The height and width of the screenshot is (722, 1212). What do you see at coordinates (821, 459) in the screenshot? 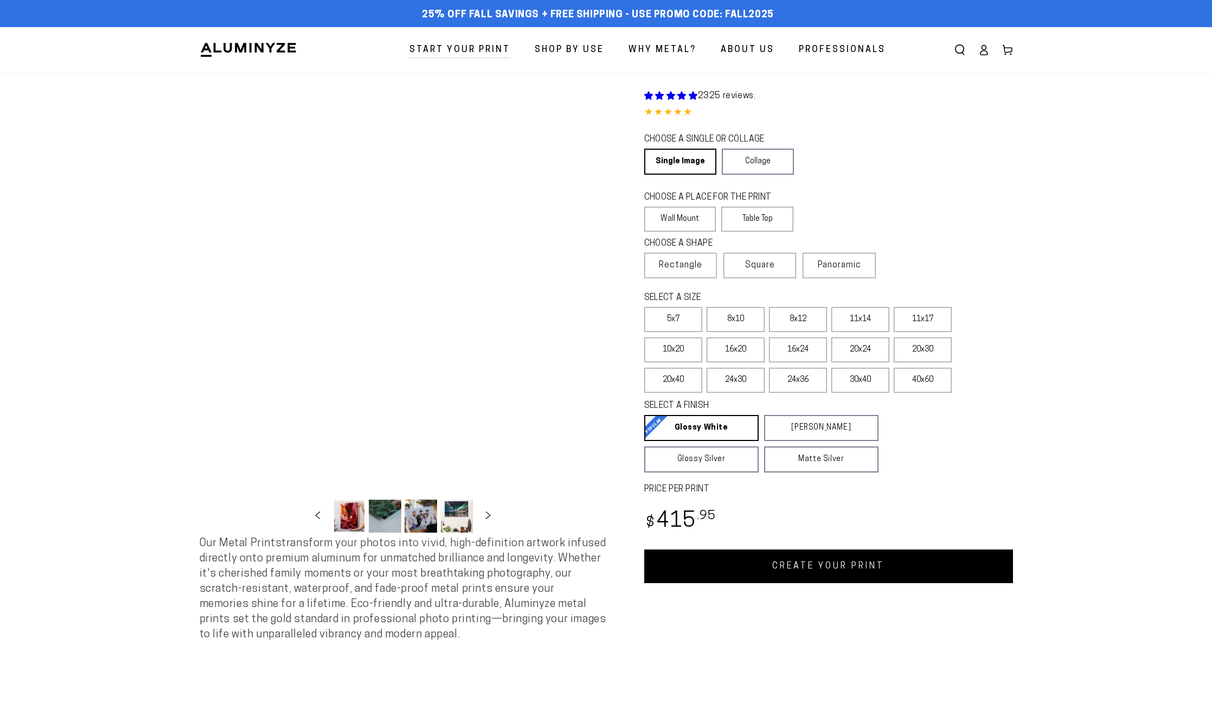
I see `a: Matte Silver` at bounding box center [821, 459].